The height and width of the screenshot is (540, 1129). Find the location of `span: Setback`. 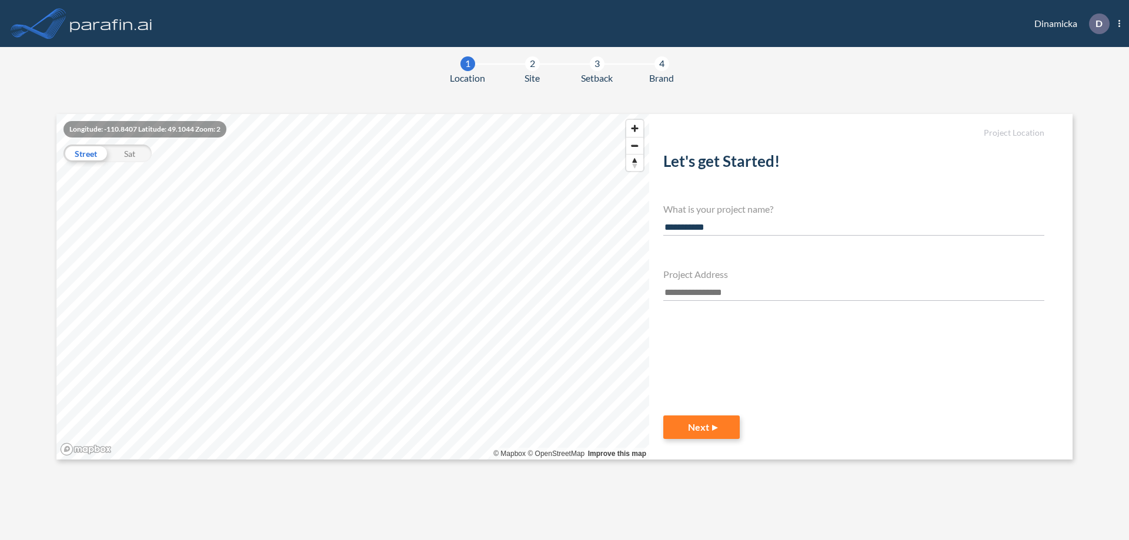

span: Setback is located at coordinates (597, 78).